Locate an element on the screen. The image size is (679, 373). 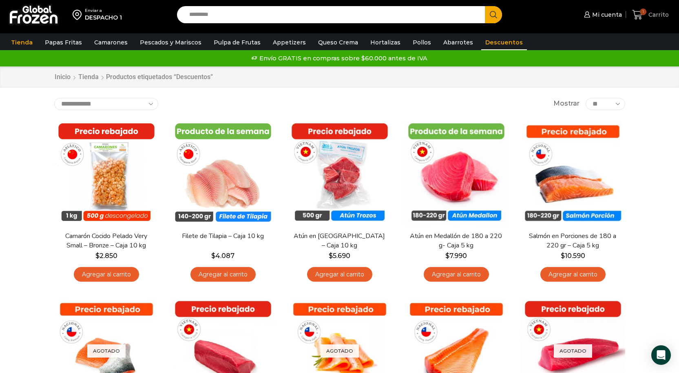
a: Salmón en Porciones de 180 a 220 gr – Caja 5 kg is located at coordinates (572, 241).